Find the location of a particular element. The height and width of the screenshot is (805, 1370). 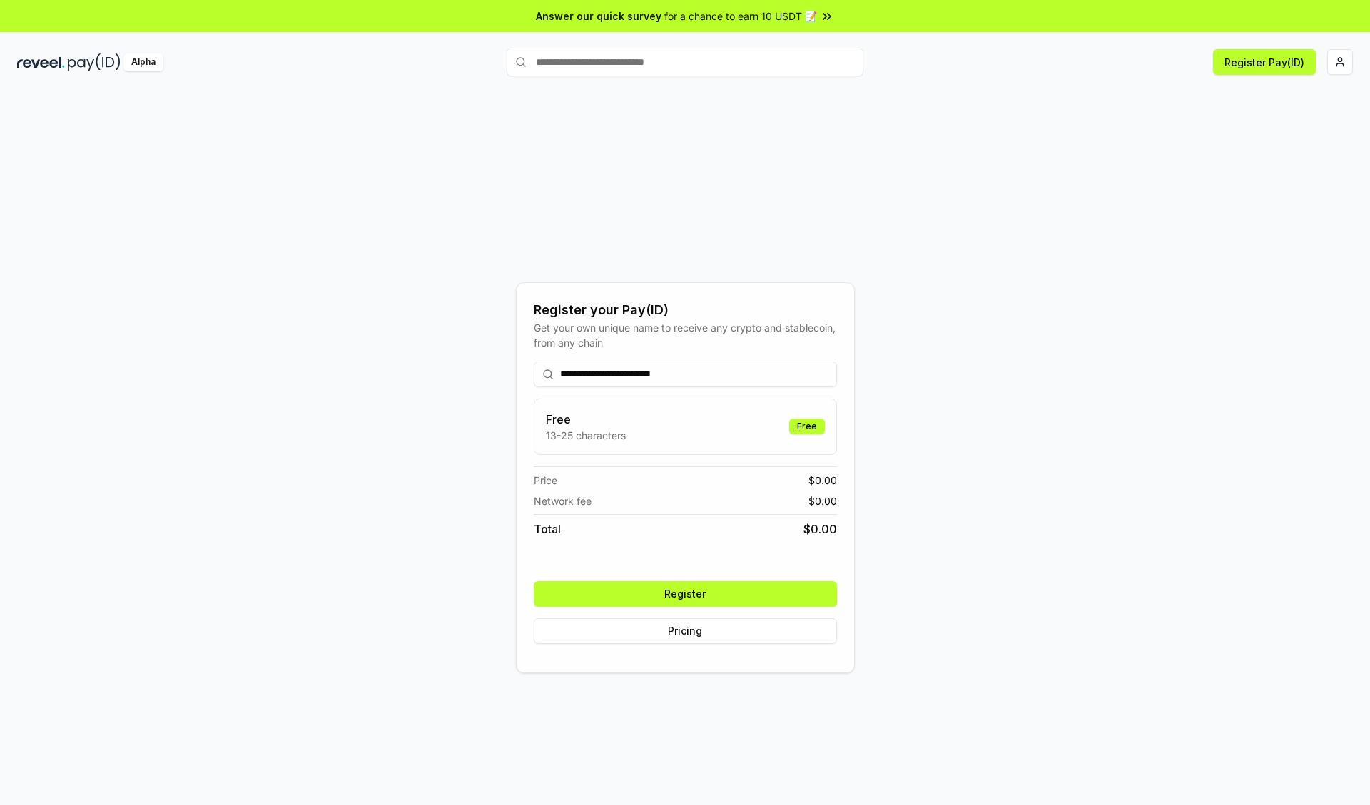

div: Alpha is located at coordinates (143, 62).